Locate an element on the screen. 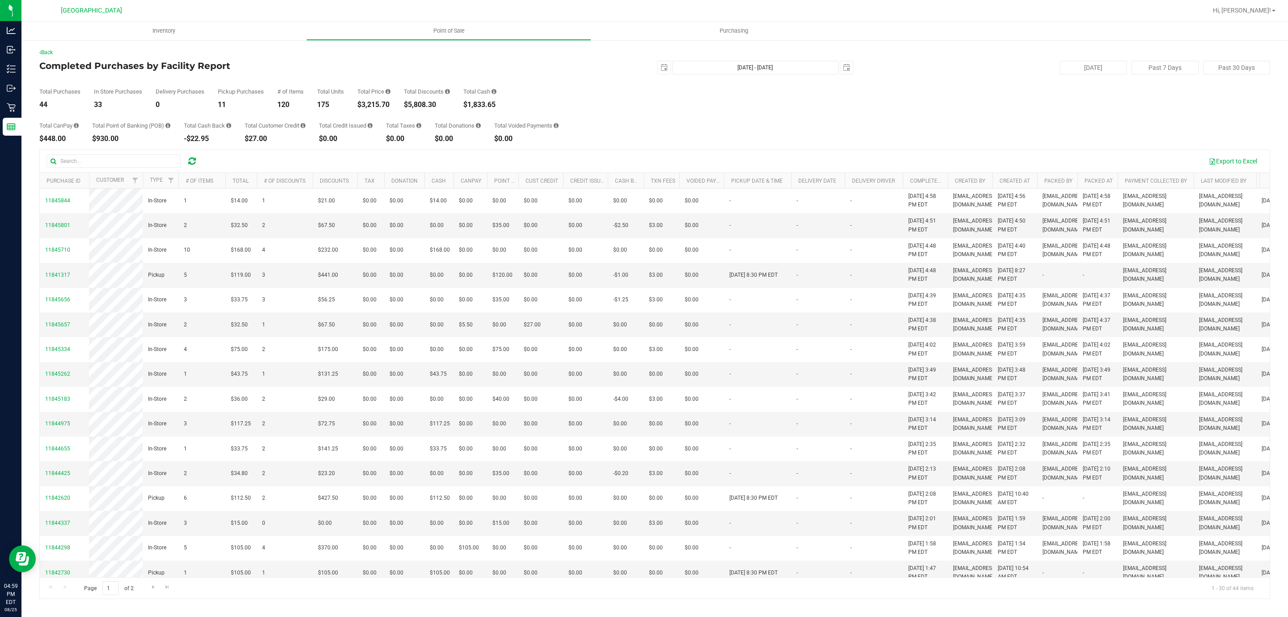 This screenshot has height=617, width=1288. a: Go to the last page is located at coordinates (167, 587).